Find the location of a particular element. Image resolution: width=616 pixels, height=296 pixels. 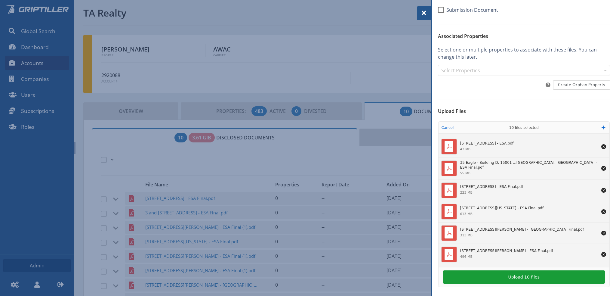

div: Uppy Dashboard is located at coordinates (524, 204).